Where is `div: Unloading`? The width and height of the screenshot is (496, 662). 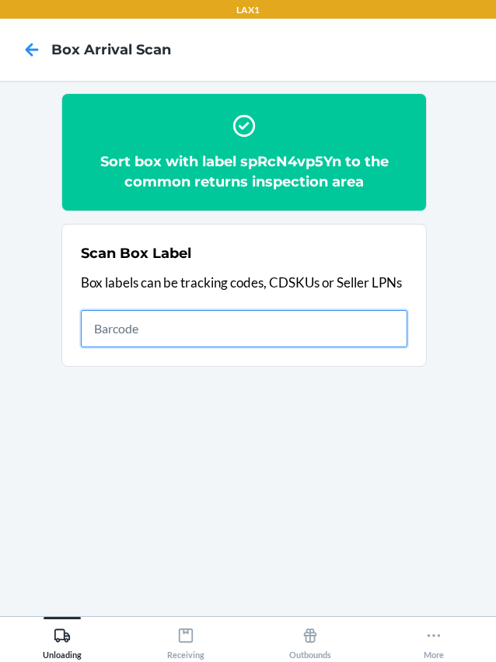 div: Unloading is located at coordinates (62, 640).